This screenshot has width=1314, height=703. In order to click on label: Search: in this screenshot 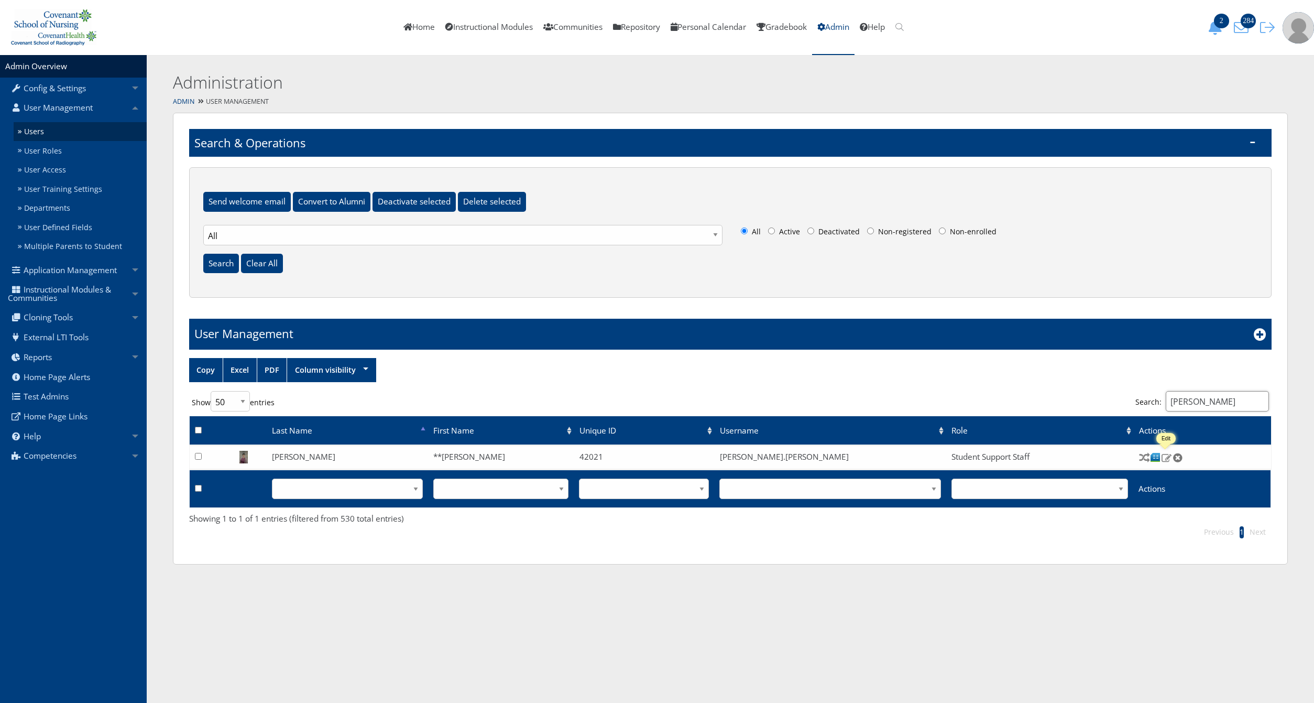, I will do `click(1202, 401)`.